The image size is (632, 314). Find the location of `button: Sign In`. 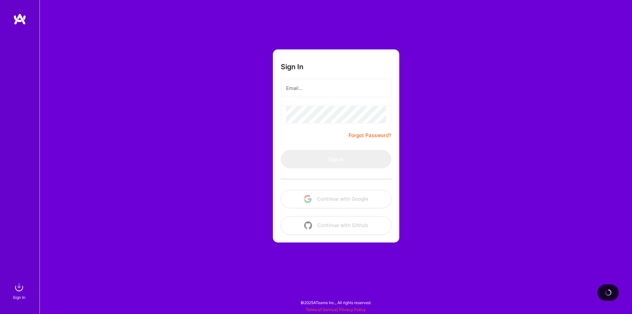

button: Sign In is located at coordinates (336, 159).